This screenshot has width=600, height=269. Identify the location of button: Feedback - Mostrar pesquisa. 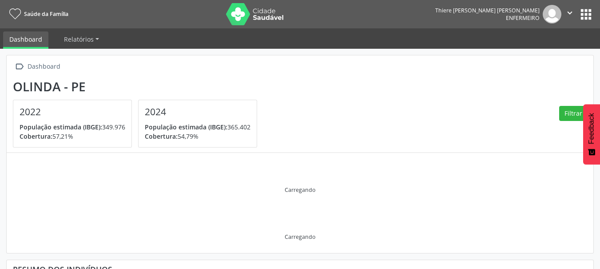
(591, 135).